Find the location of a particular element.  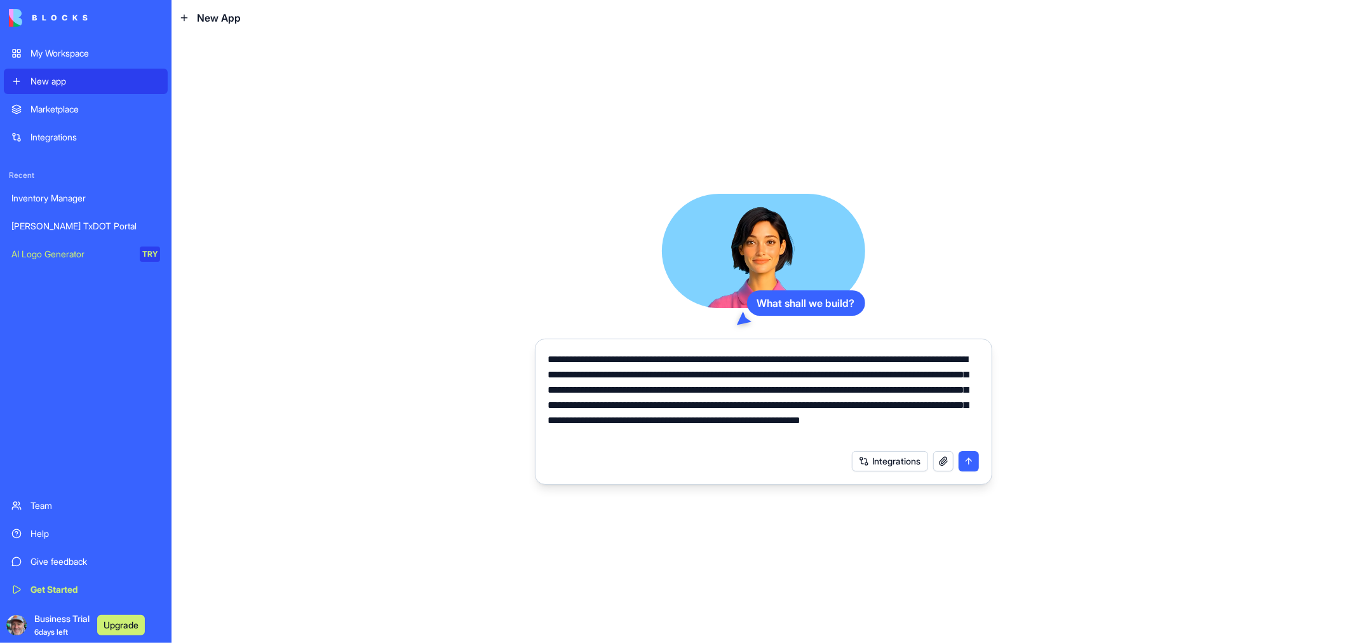

a: Team is located at coordinates (86, 506).